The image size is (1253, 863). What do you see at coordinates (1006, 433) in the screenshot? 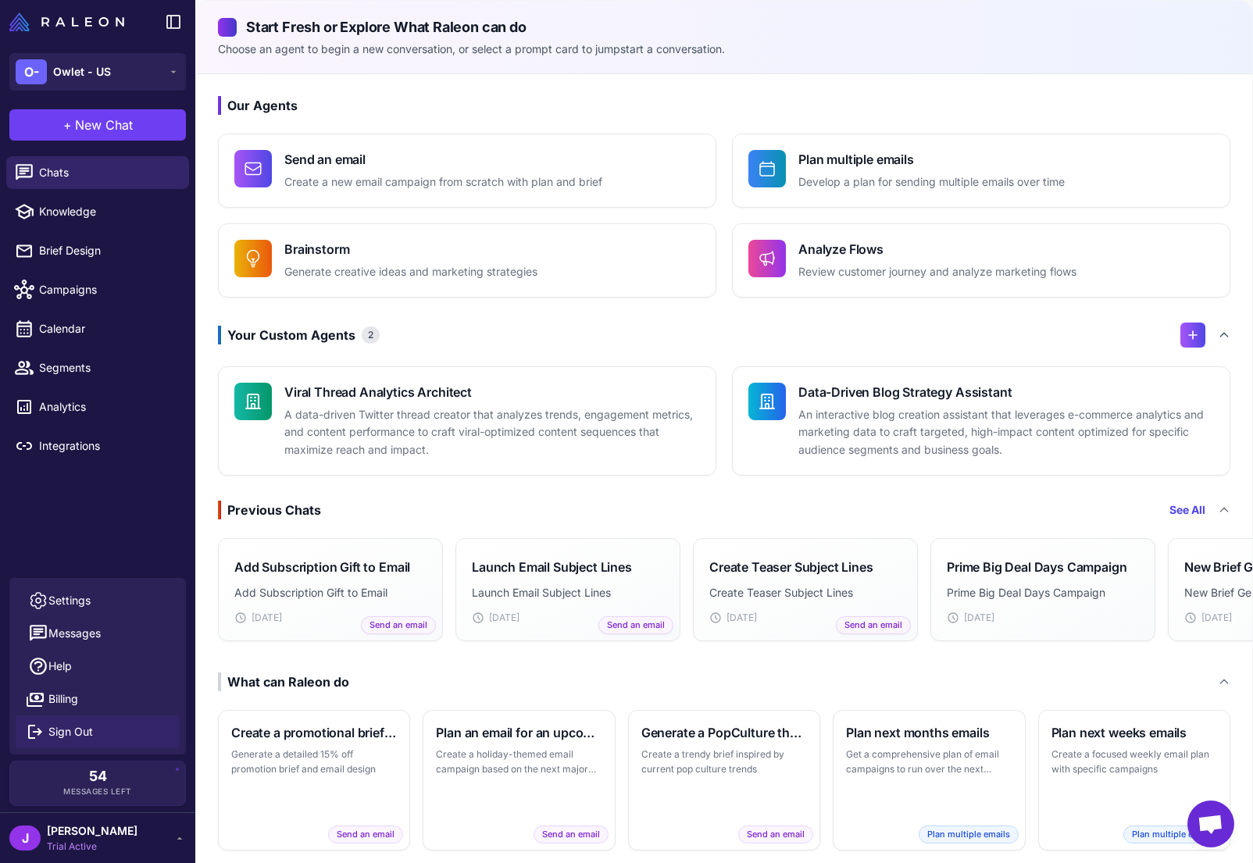
I see `p: An interactive blog creation assistant that leverages e-commerce analytics and marketing data to ...` at bounding box center [1006, 433].